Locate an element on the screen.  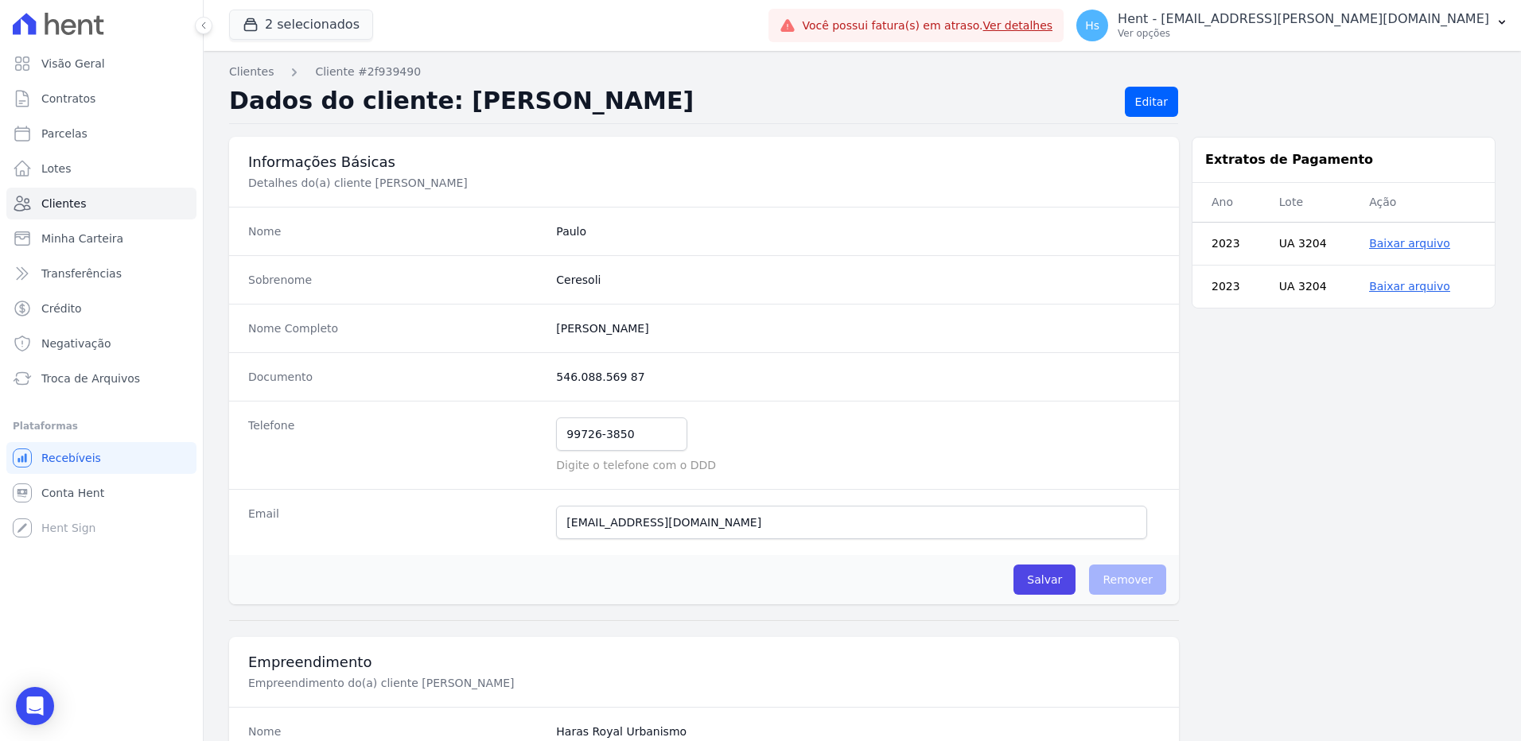
a: Negativação is located at coordinates (101, 344).